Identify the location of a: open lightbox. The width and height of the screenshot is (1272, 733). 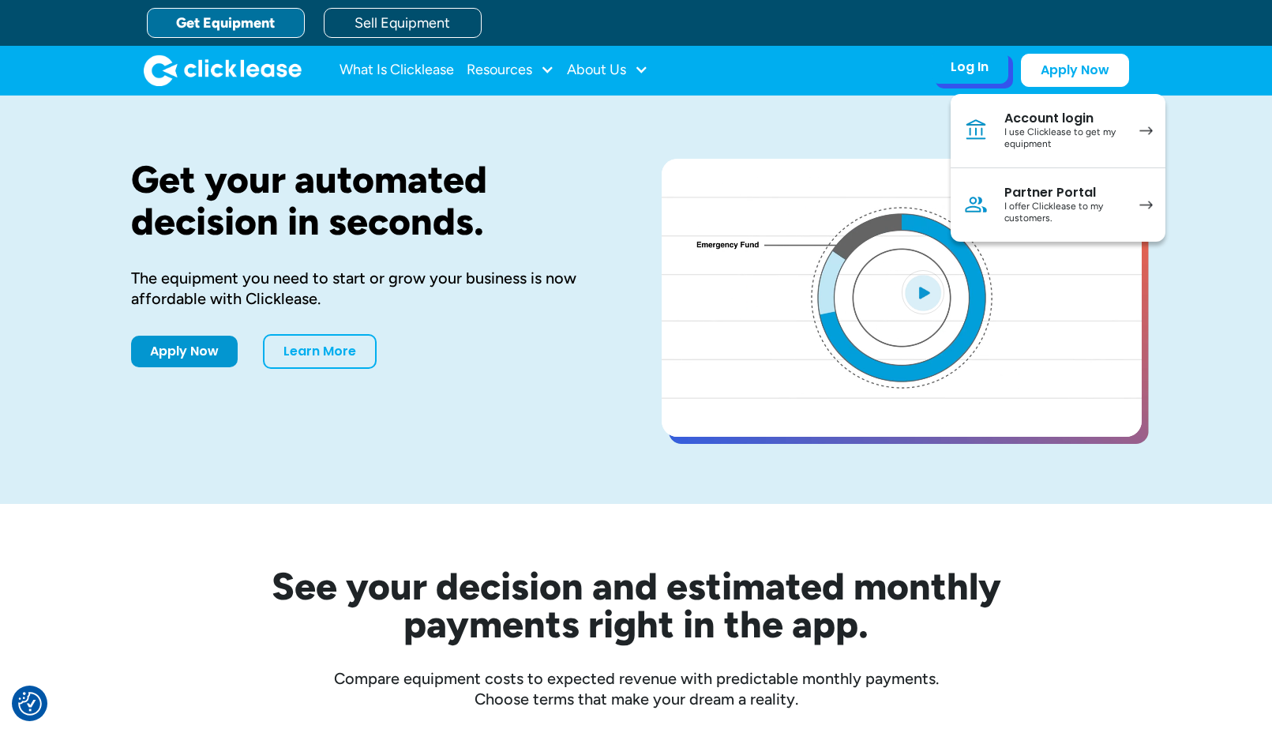
(902, 298).